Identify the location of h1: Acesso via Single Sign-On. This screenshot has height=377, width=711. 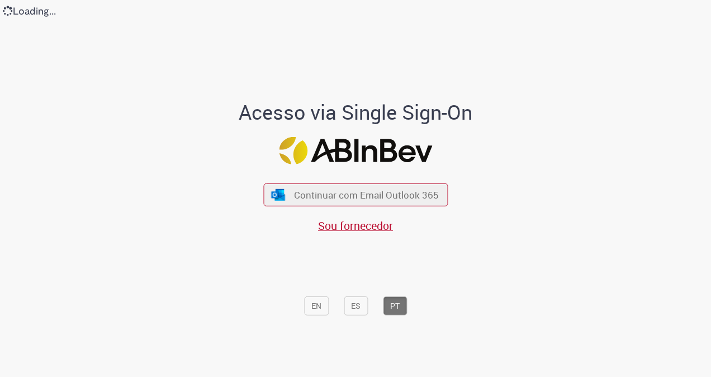
(355, 112).